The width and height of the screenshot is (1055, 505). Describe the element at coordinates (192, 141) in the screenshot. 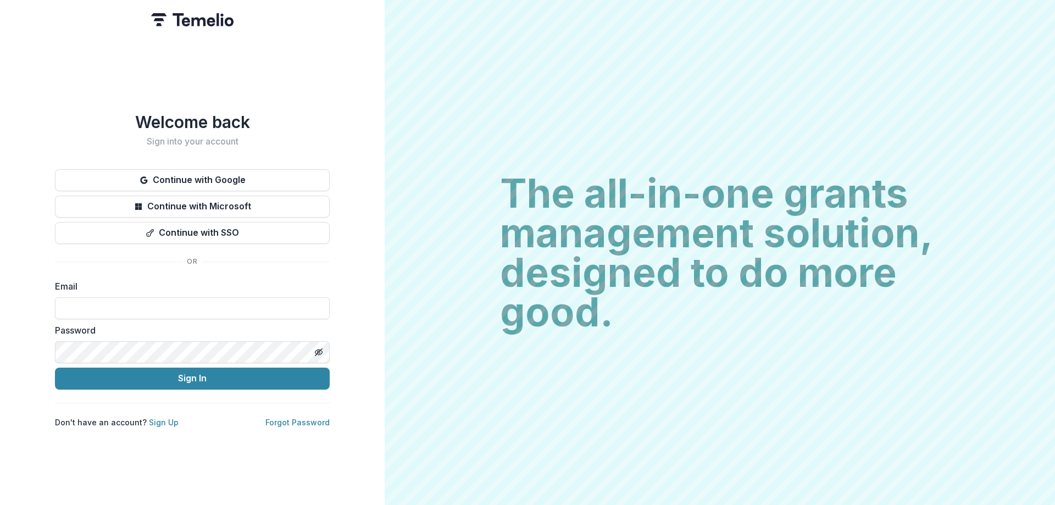

I see `h2: Sign into your account` at that location.